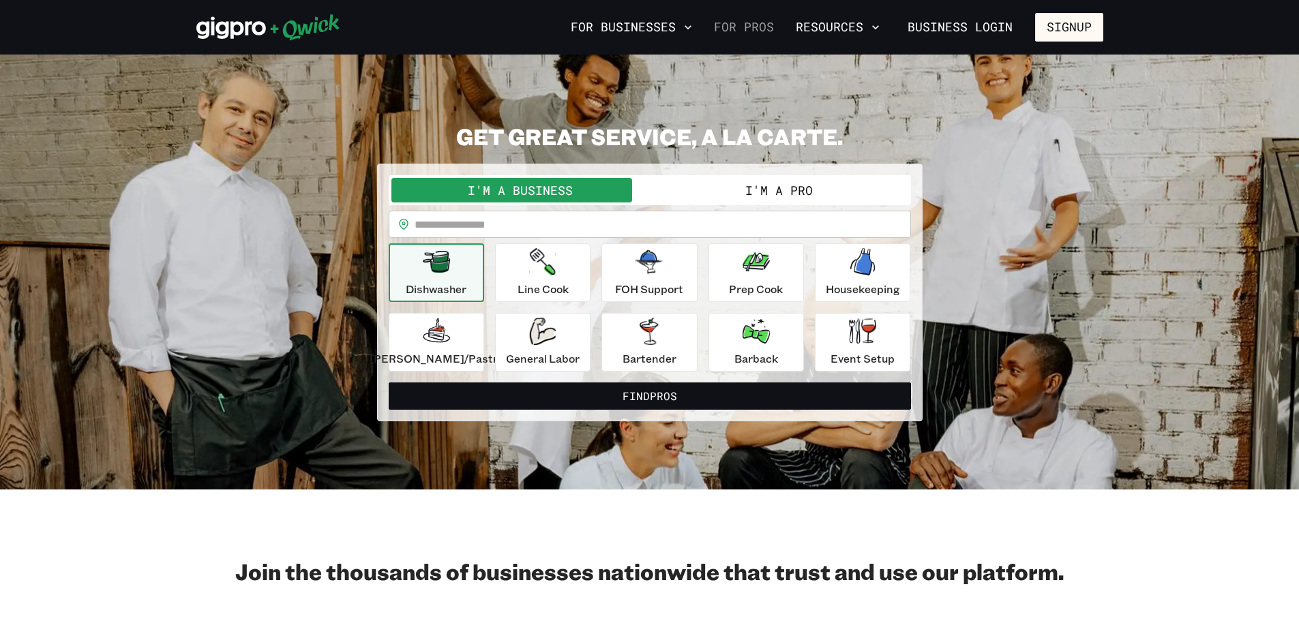  I want to click on button: For Businesses, so click(631, 27).